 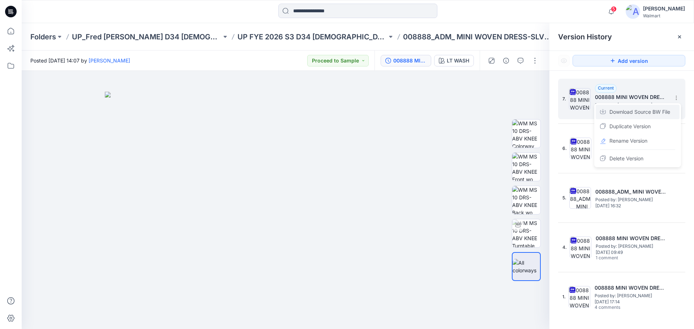 I want to click on img: WM MS 10 DRS-ABV KNEE Front wo Avatar, so click(x=526, y=167).